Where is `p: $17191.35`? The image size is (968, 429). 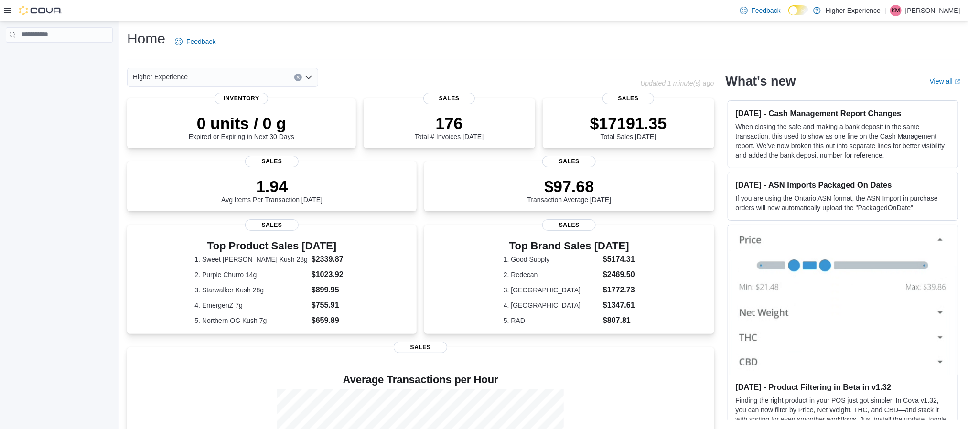 p: $17191.35 is located at coordinates (629, 123).